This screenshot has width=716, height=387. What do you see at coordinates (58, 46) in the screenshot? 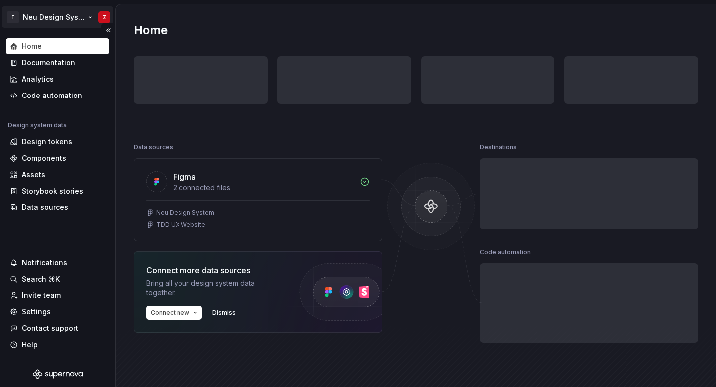
I see `a: Home` at bounding box center [58, 46].